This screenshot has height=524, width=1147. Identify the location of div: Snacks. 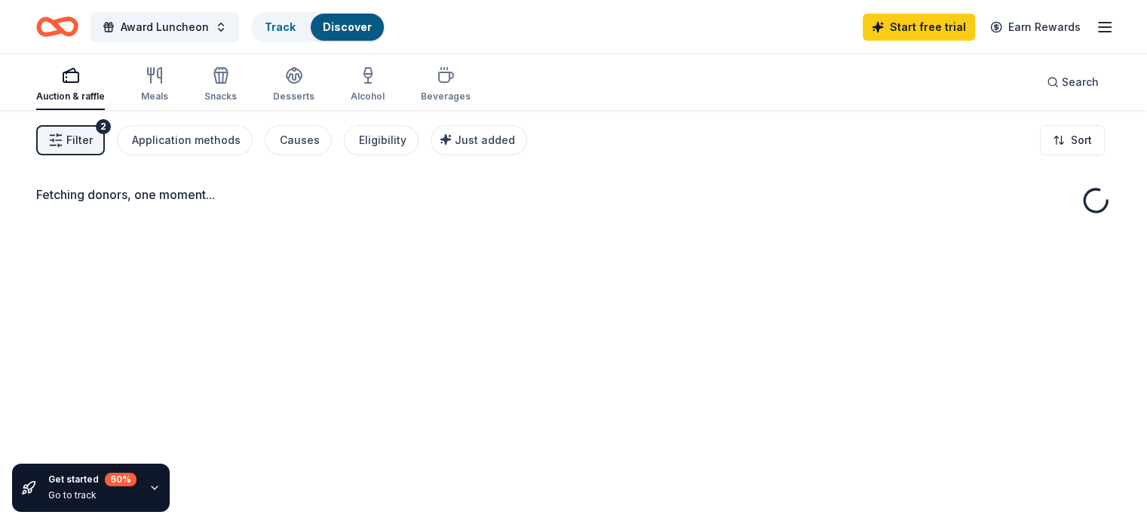
(220, 97).